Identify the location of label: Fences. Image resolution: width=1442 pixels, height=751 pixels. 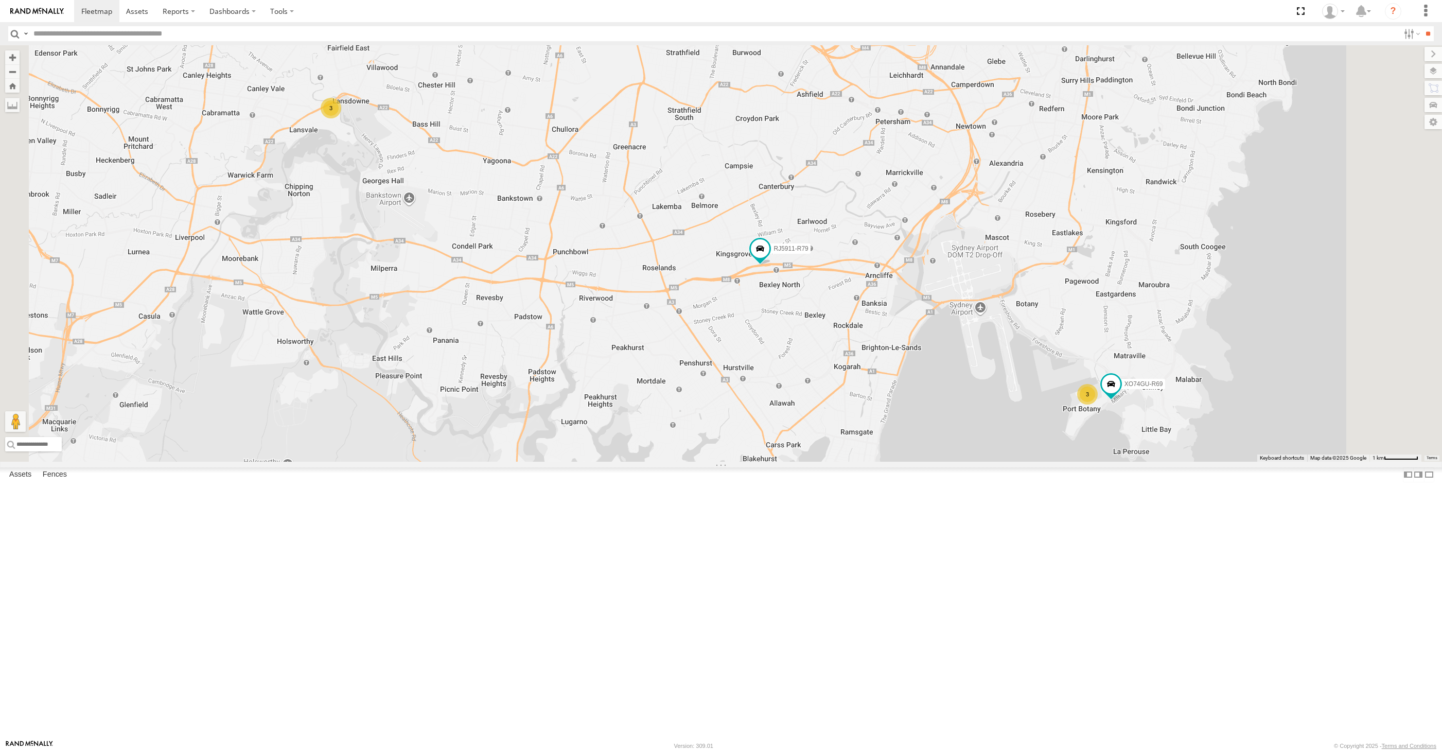
(55, 474).